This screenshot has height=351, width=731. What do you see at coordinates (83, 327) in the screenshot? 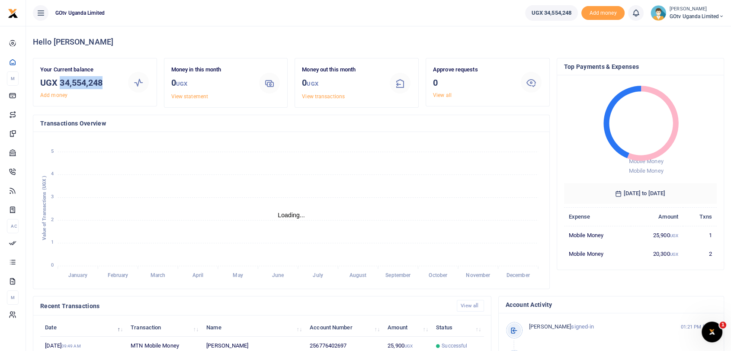
I see `th: Date: activate to sort column descending` at bounding box center [83, 327].